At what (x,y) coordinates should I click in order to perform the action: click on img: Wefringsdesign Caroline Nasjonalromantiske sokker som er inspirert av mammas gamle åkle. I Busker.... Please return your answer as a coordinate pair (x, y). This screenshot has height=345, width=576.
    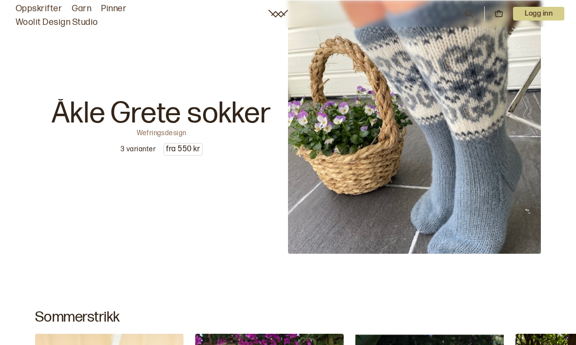
    Looking at the image, I should click on (414, 127).